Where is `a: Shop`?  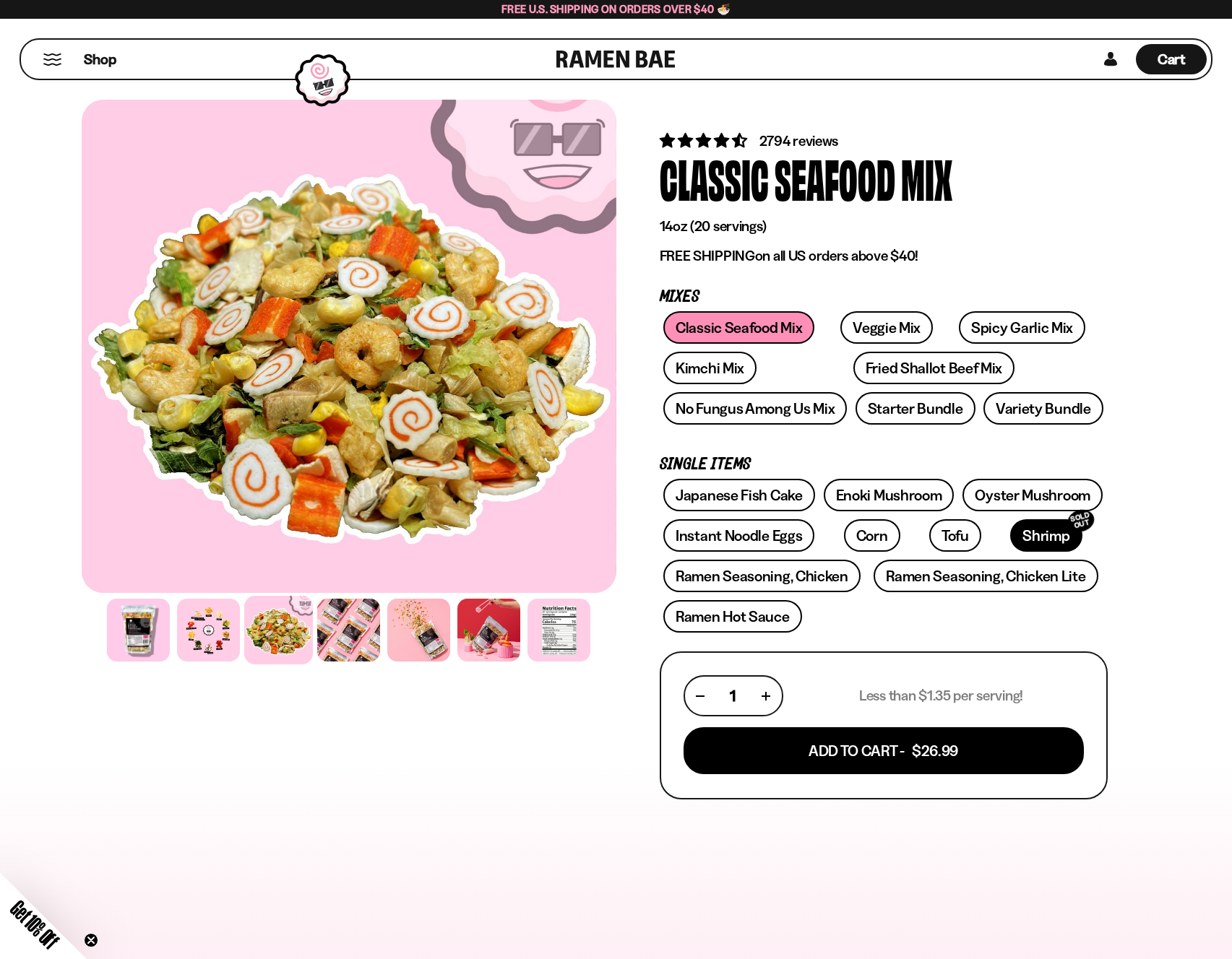
a: Shop is located at coordinates (100, 59).